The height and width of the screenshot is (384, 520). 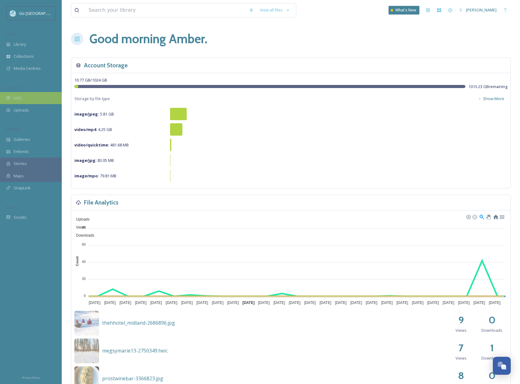 I want to click on span: 10.77 GB / 1024 GB, so click(x=91, y=80).